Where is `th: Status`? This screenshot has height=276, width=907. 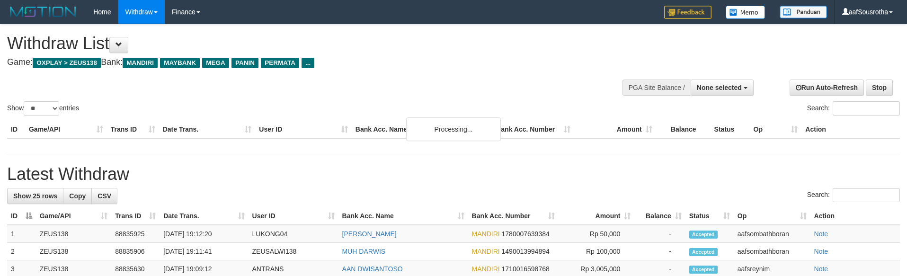 th: Status is located at coordinates (730, 129).